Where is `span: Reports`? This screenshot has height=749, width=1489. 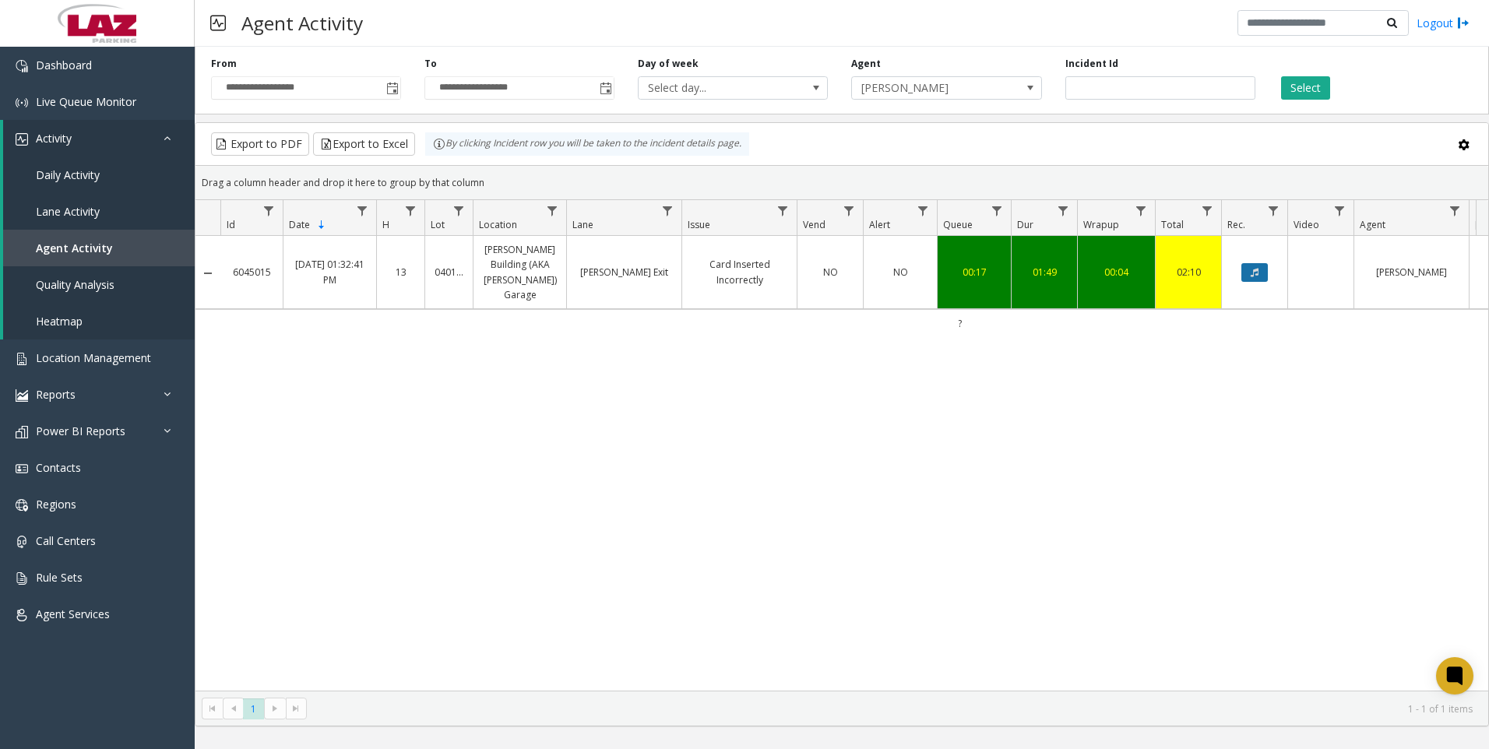
span: Reports is located at coordinates (55, 394).